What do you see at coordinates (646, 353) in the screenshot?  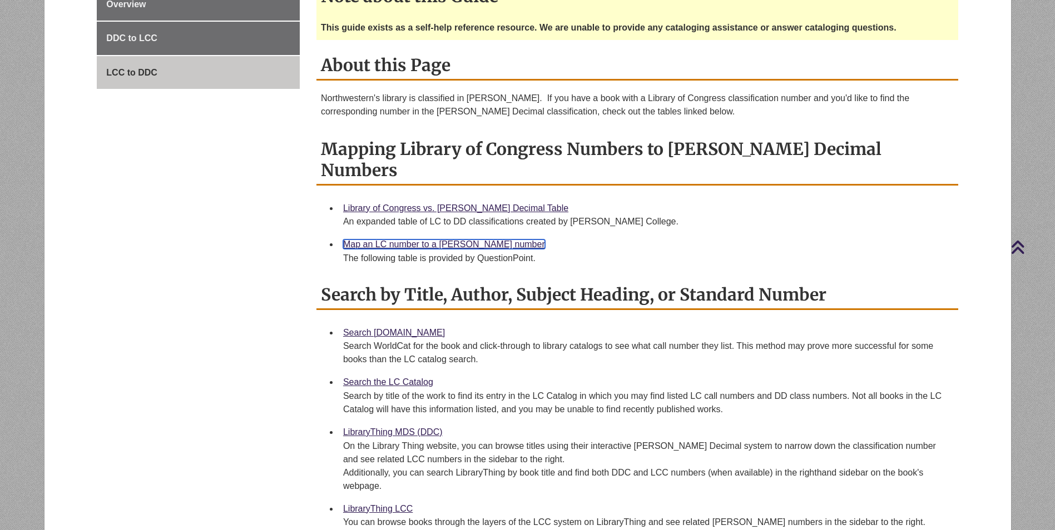 I see `div: Search WorldCat for the book and click-through to library catalogs to see what call number they l...` at bounding box center [646, 353].